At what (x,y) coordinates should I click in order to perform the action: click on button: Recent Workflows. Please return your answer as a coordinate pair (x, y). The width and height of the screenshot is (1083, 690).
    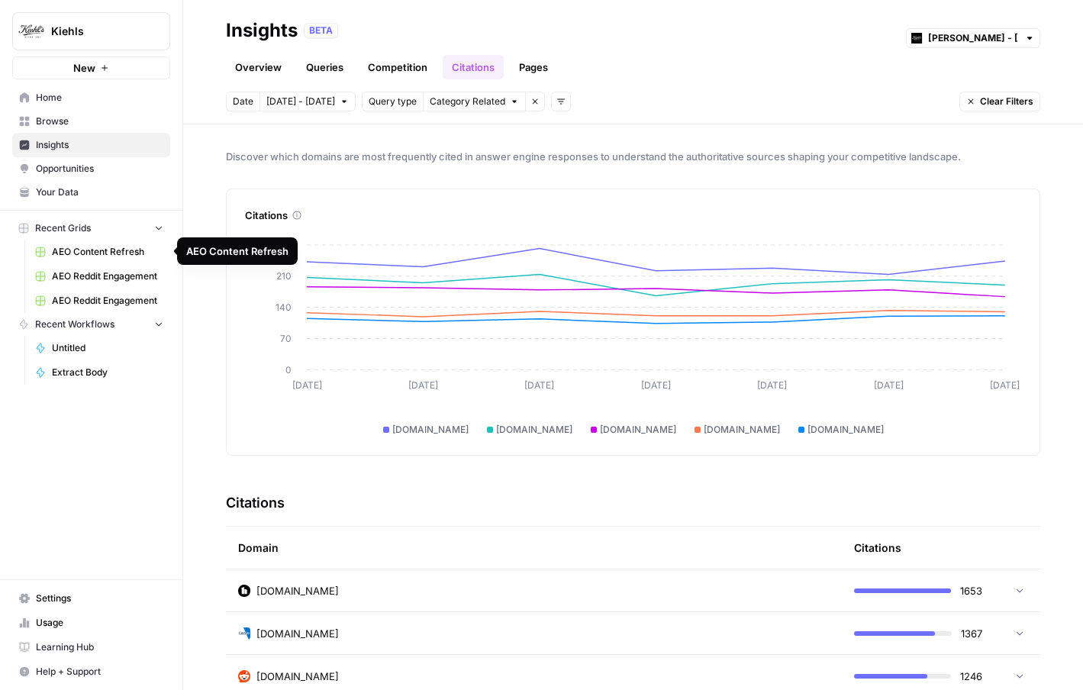
    Looking at the image, I should click on (91, 324).